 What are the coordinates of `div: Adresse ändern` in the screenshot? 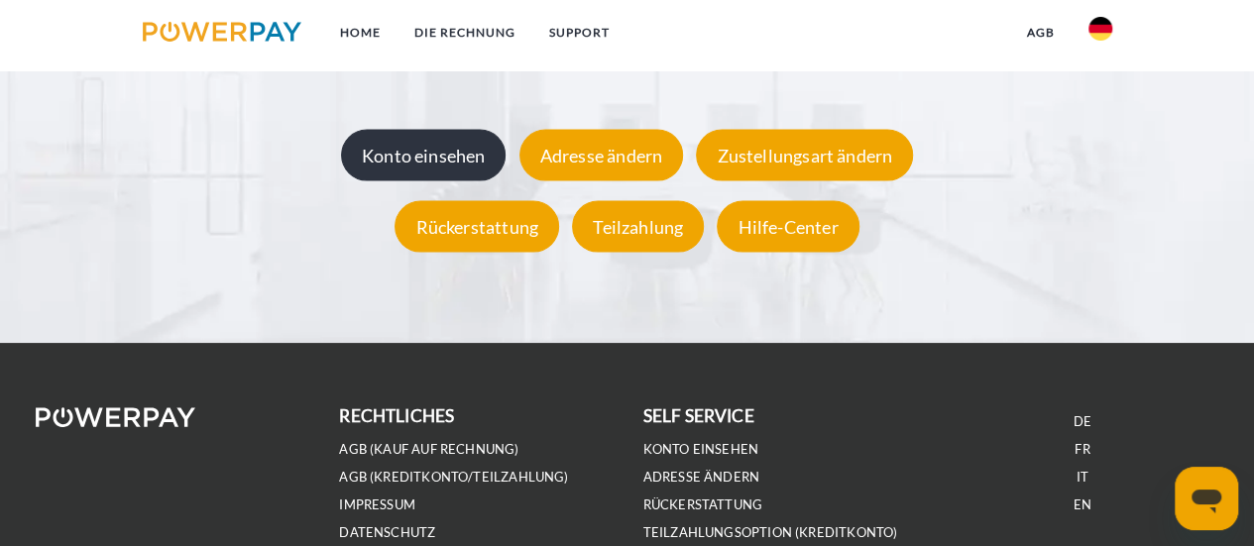 It's located at (602, 156).